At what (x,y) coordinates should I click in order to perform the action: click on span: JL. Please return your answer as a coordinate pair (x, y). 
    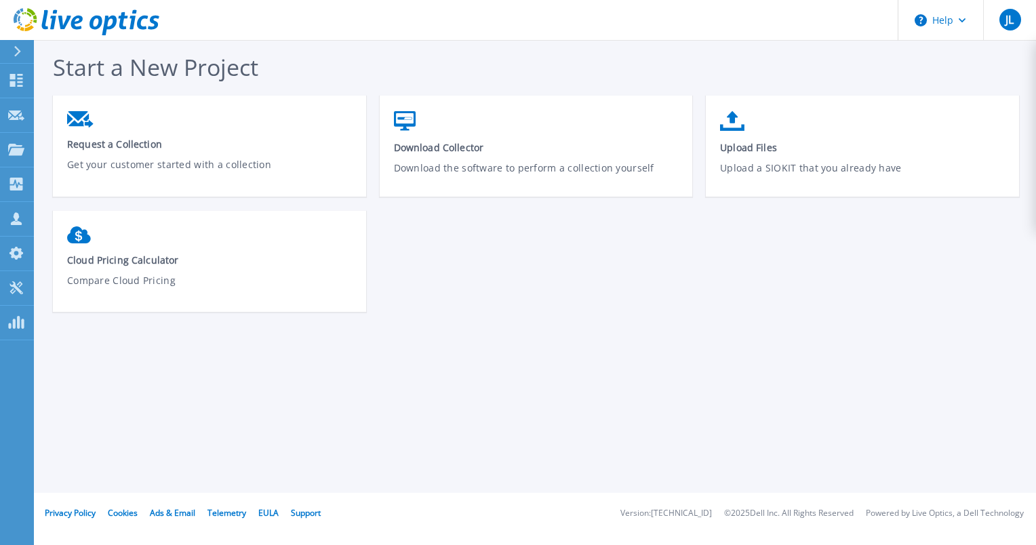
    Looking at the image, I should click on (1010, 20).